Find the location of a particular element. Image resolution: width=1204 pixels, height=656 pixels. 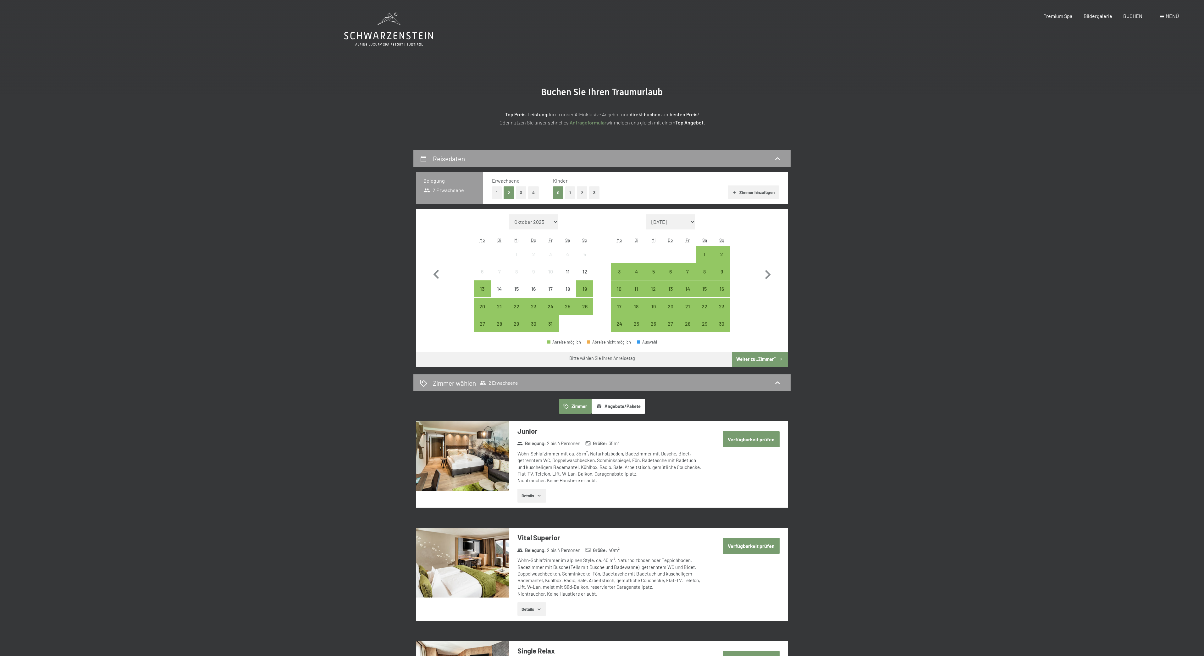

div: Fri Oct 03 2025 is located at coordinates (550, 254).